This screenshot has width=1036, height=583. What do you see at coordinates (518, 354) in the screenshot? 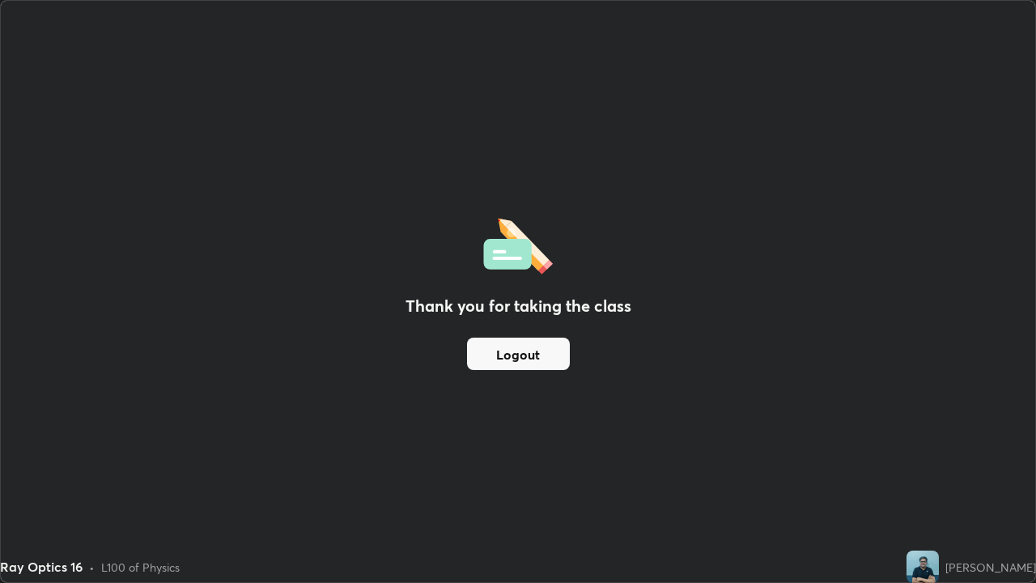
I see `button: Logout` at bounding box center [518, 354].